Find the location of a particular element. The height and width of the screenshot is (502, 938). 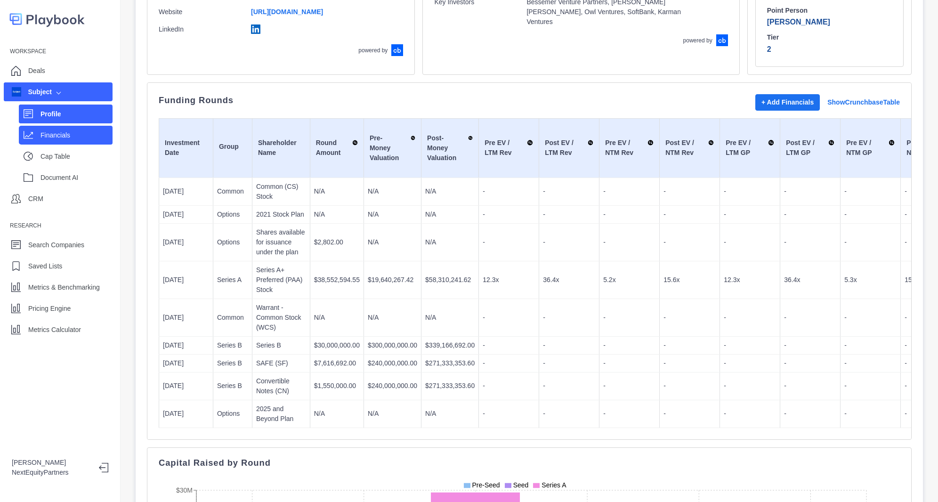

p: Funding Rounds is located at coordinates (196, 100).